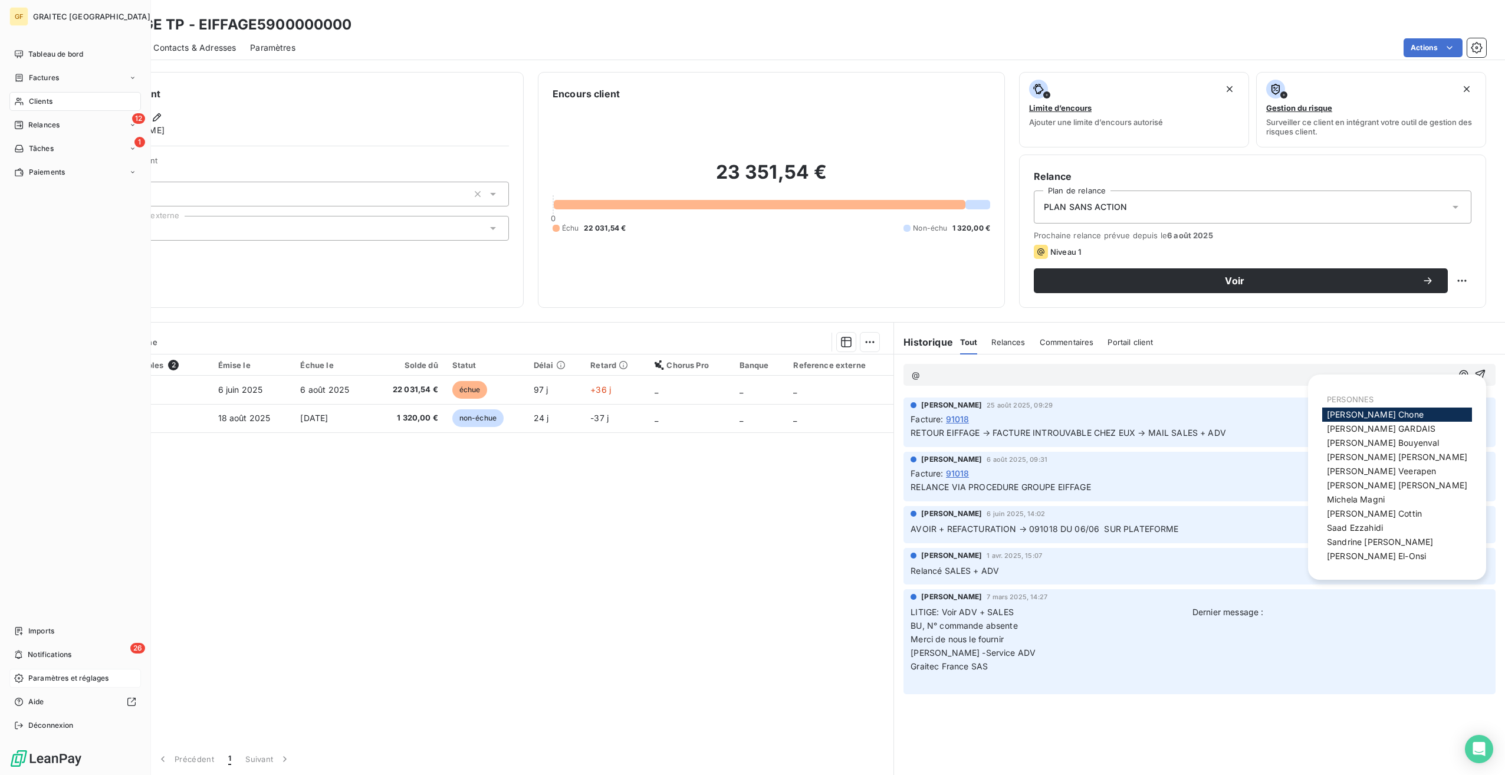 The height and width of the screenshot is (775, 1505). What do you see at coordinates (46, 758) in the screenshot?
I see `img: Logo LeanPay` at bounding box center [46, 758].